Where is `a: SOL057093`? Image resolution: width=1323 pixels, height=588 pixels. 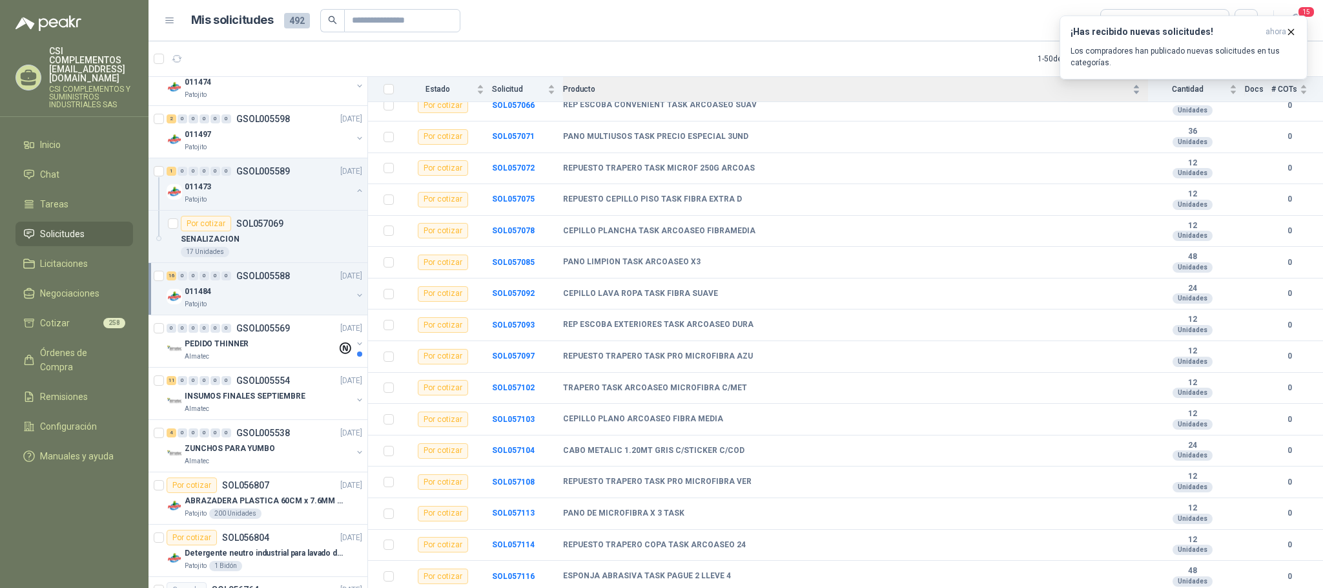
a: SOL057093 is located at coordinates (513, 325).